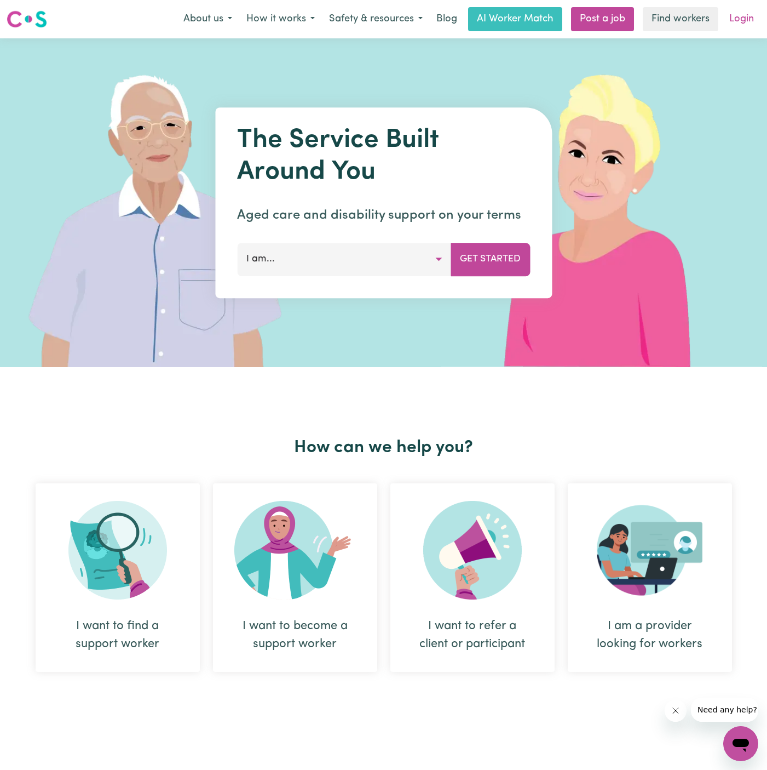 Image resolution: width=767 pixels, height=770 pixels. What do you see at coordinates (280, 19) in the screenshot?
I see `button: How it works` at bounding box center [280, 19].